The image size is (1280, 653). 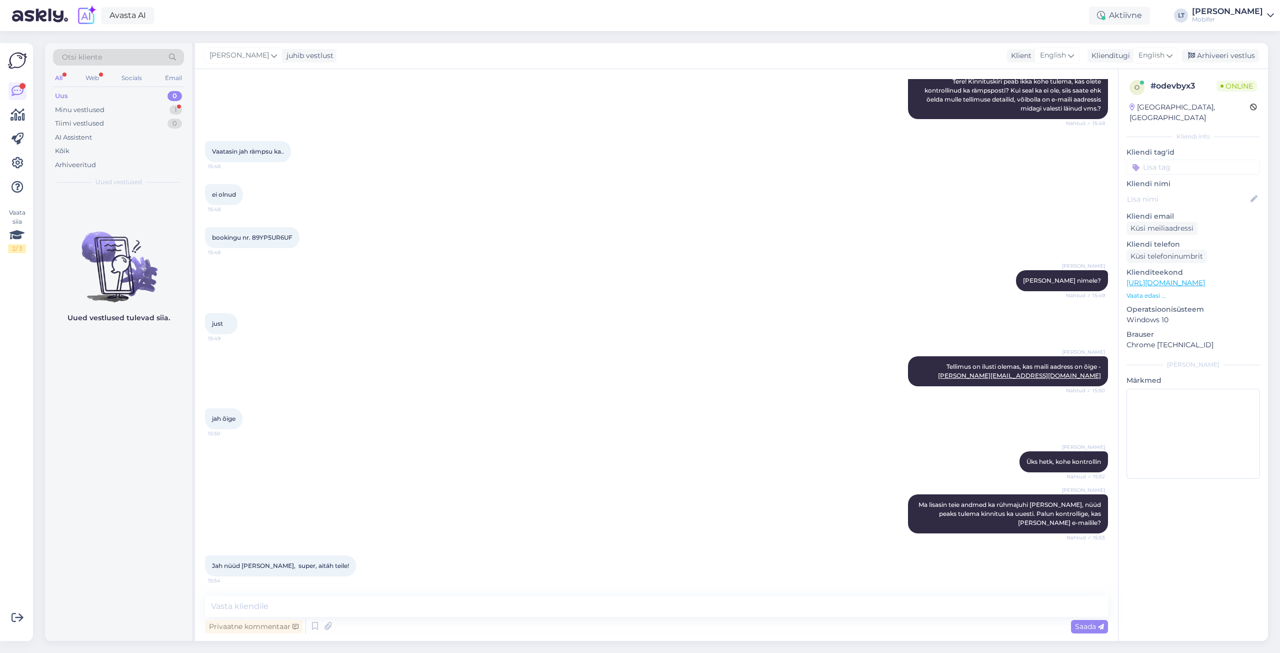 What do you see at coordinates (119, 182) in the screenshot?
I see `span: Uued vestlused` at bounding box center [119, 182].